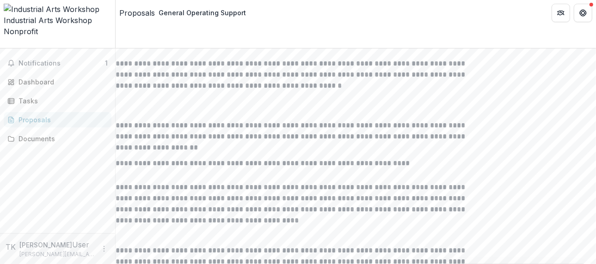 The image size is (596, 264). Describe the element at coordinates (21, 31) in the screenshot. I see `span: Nonprofit` at that location.